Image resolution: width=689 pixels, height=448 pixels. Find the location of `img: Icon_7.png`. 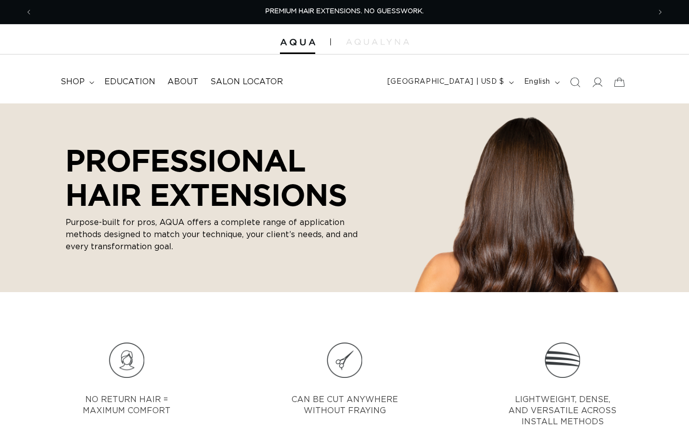

img: Icon_7.png is located at coordinates (127, 360).